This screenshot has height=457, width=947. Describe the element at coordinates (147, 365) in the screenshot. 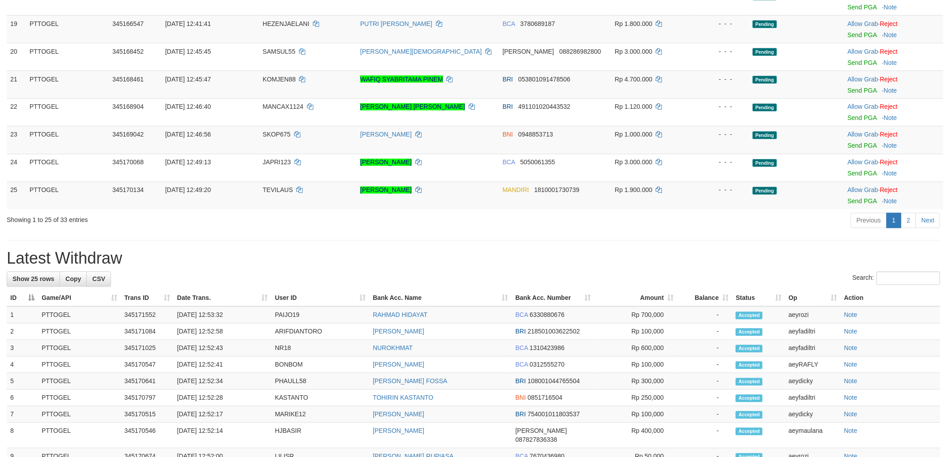

I see `td: 345170547` at that location.